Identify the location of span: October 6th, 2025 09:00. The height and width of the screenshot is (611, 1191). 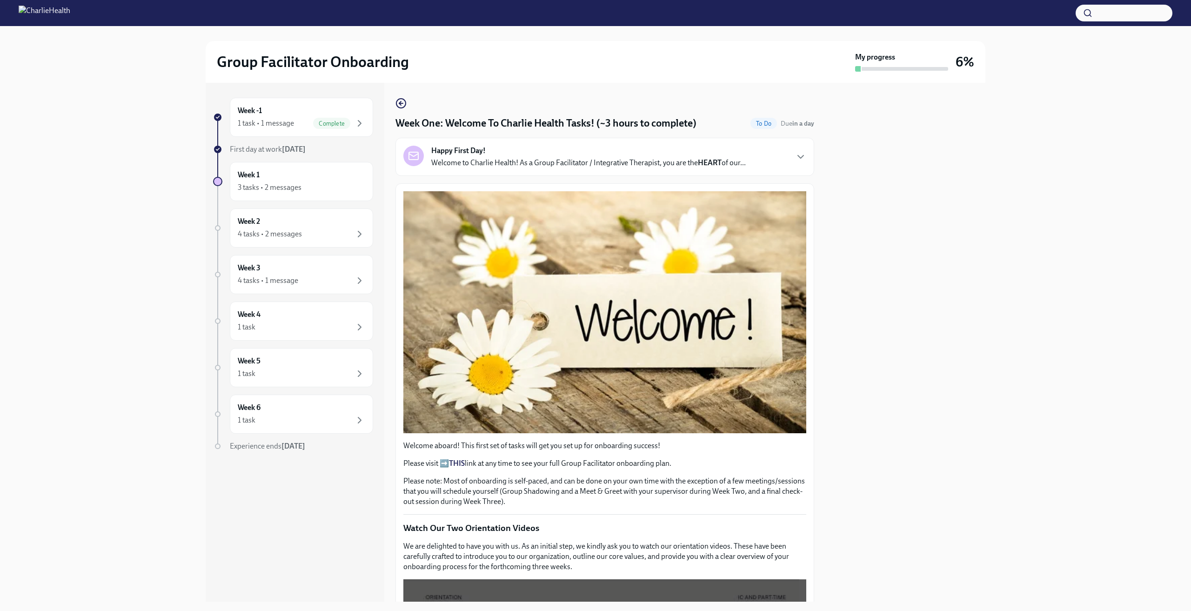
(798, 123).